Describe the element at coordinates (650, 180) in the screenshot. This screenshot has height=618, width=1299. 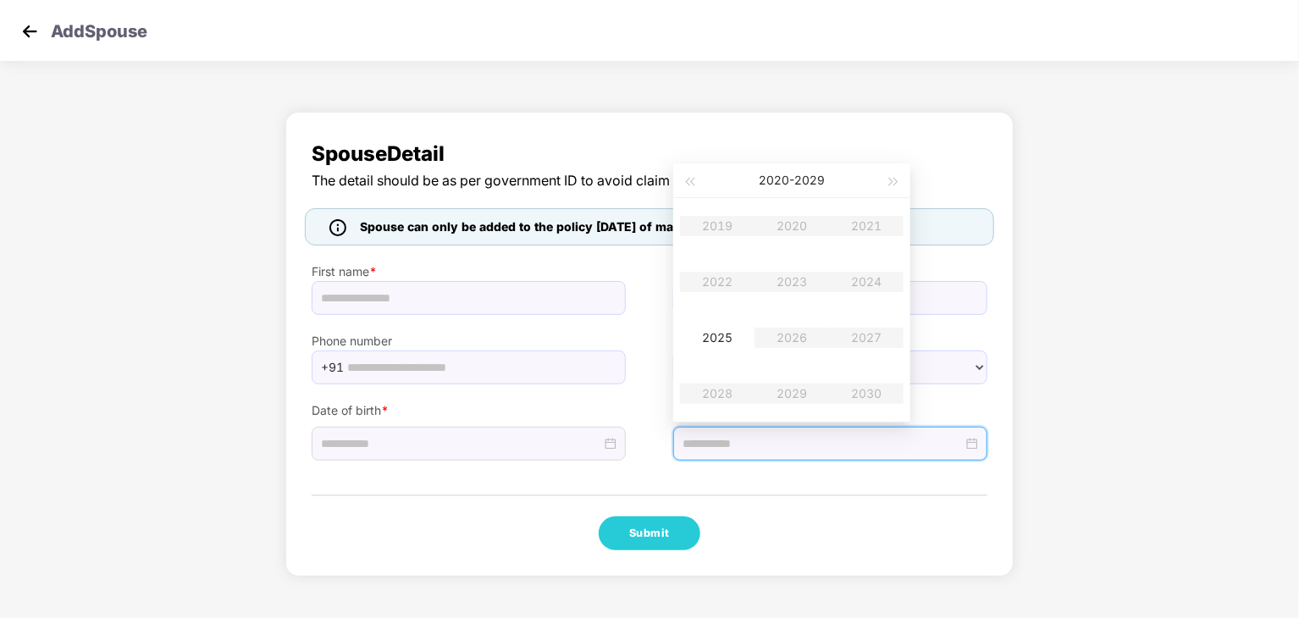
I see `span: The detail should be as per government ID to avoid claim rejections.` at that location.